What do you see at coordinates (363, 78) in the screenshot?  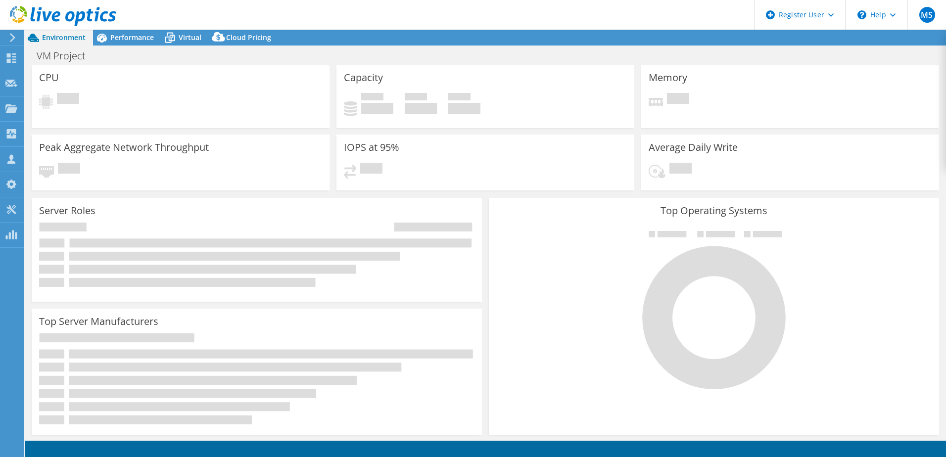 I see `h3: Capacity` at bounding box center [363, 78].